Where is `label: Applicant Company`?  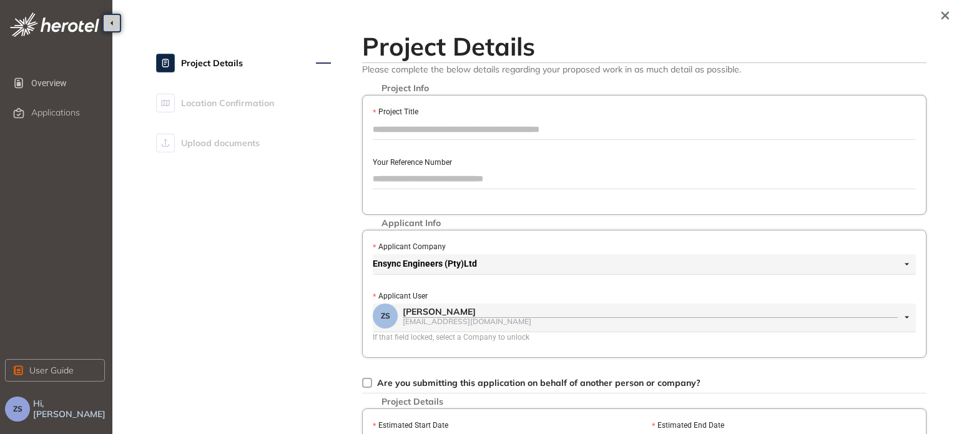
label: Applicant Company is located at coordinates (409, 247).